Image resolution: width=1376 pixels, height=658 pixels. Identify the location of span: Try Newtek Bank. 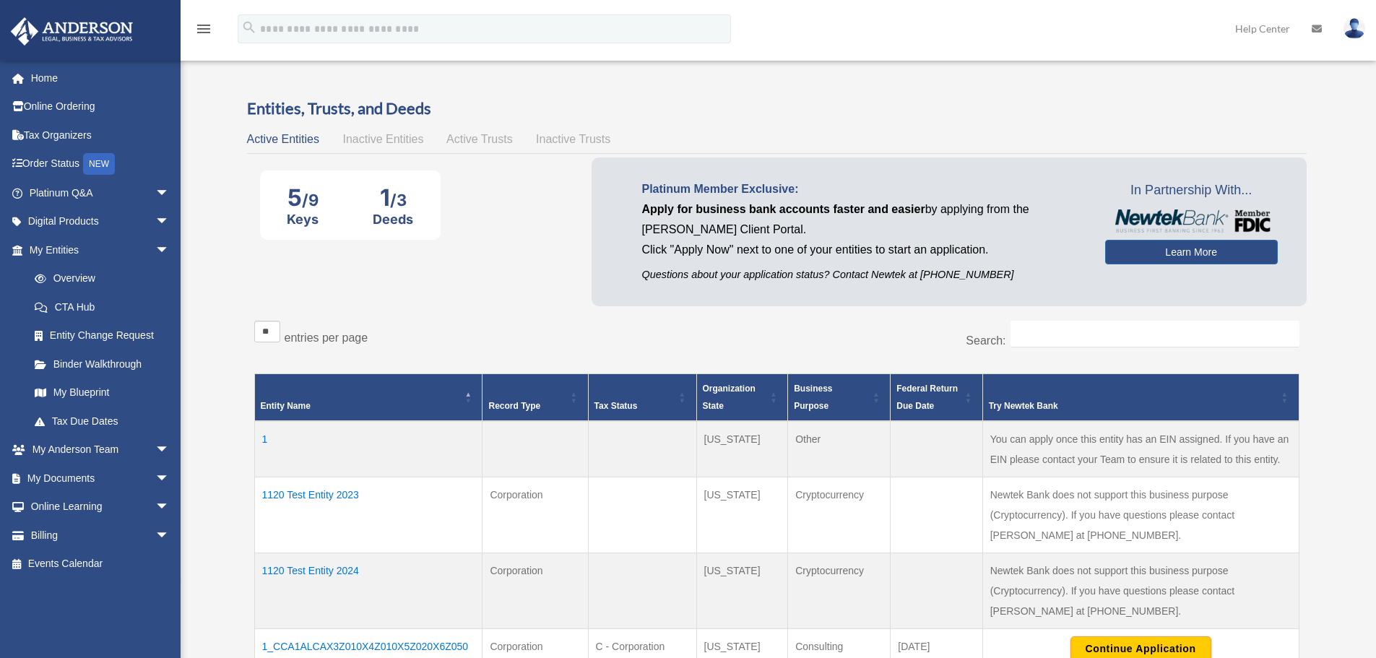
(1133, 406).